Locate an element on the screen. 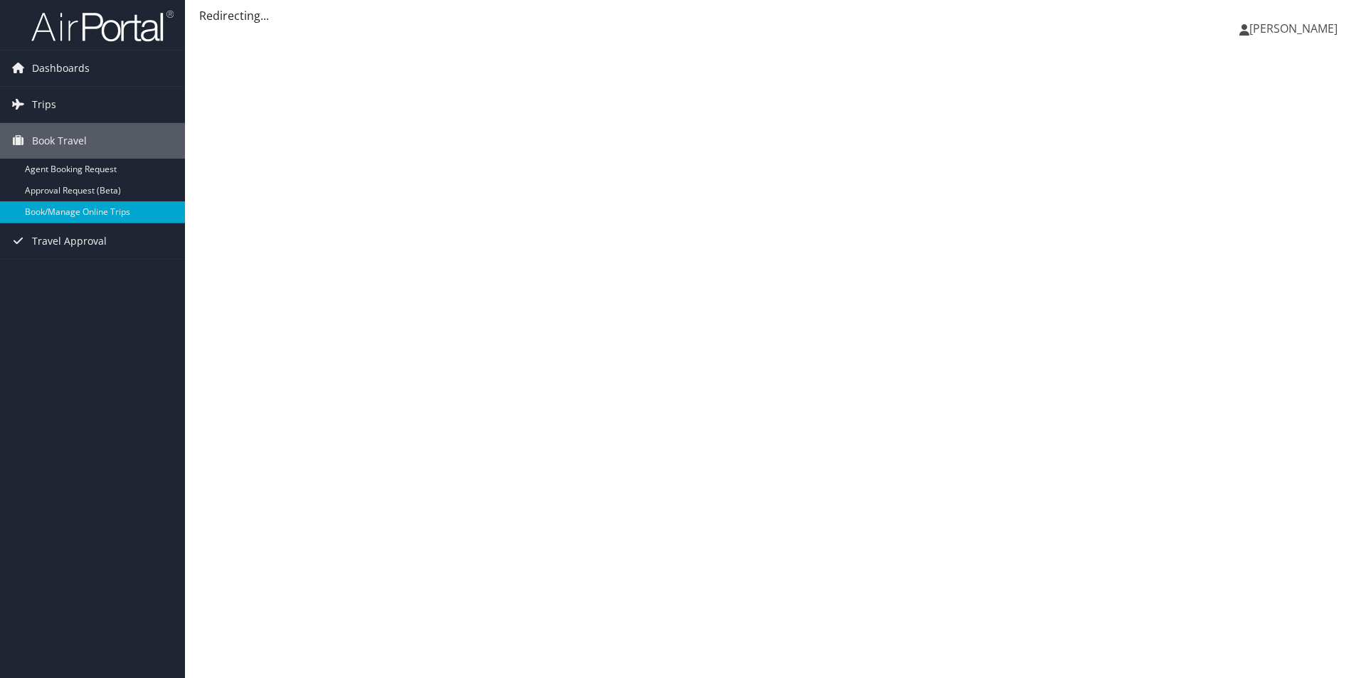 This screenshot has width=1366, height=678. div: Redirecting... is located at coordinates (775, 16).